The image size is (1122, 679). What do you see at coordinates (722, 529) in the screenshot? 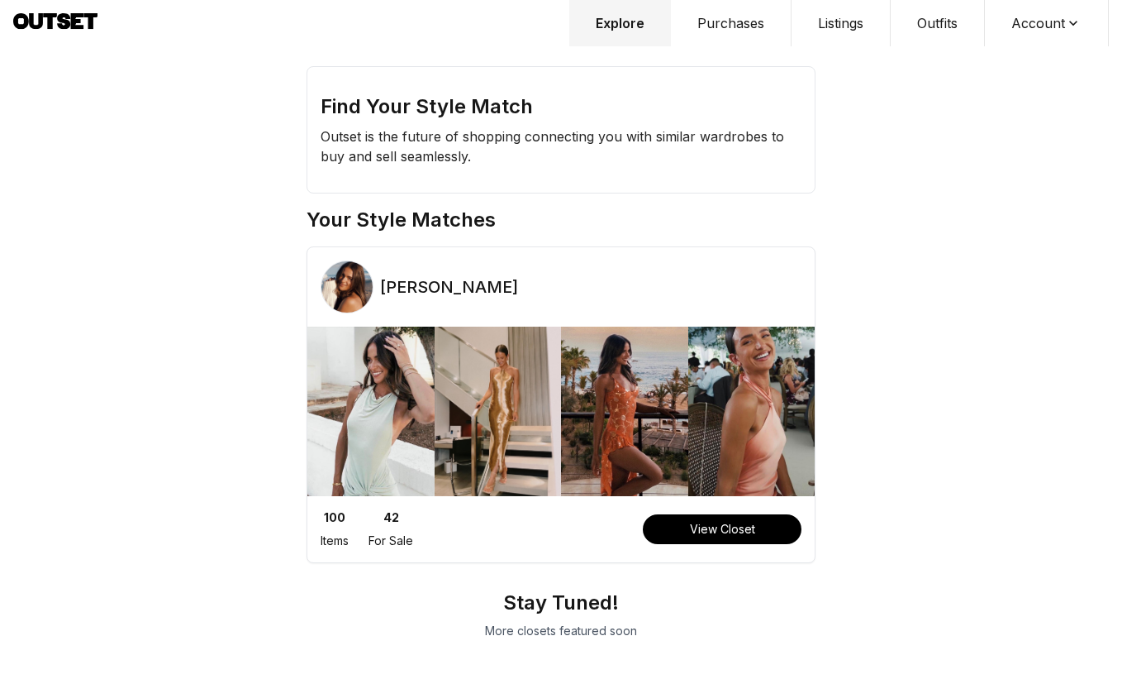
I see `button: View Closet` at bounding box center [722, 529].